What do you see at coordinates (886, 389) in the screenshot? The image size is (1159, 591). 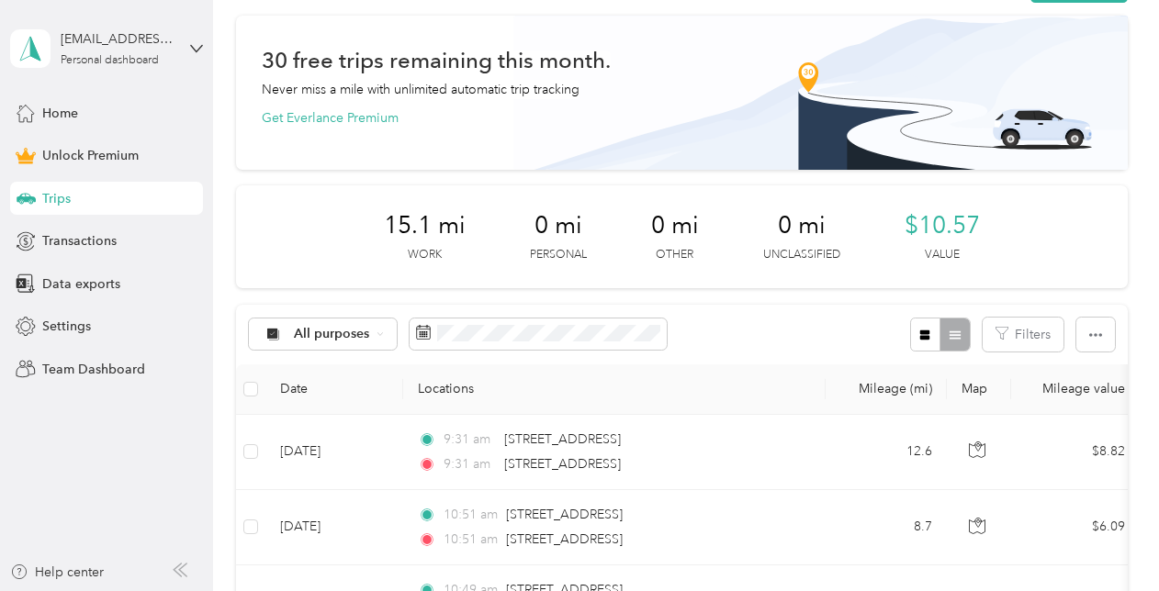 I see `th: Mileage (mi)` at bounding box center [886, 389].